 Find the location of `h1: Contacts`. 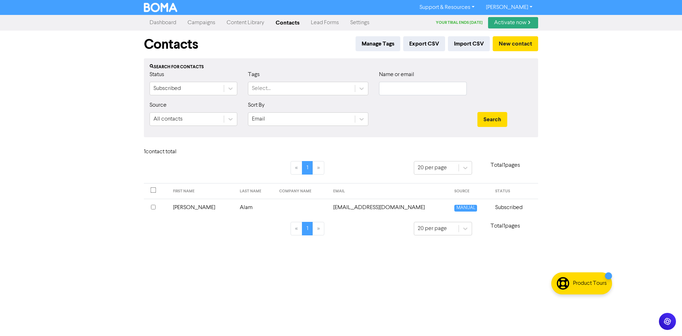

h1: Contacts is located at coordinates (171, 44).